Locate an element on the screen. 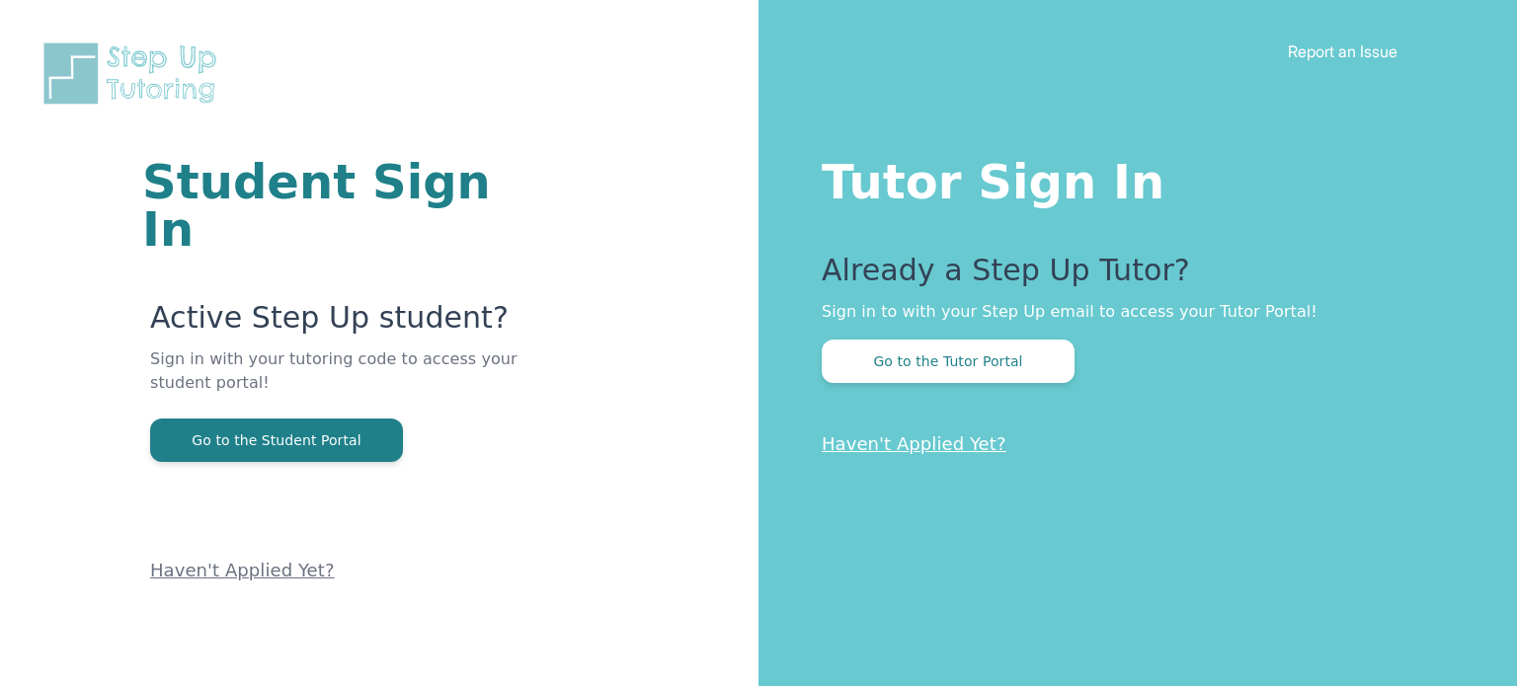 Image resolution: width=1517 pixels, height=686 pixels. p: Already a Step Up Tutor? is located at coordinates (1130, 277).